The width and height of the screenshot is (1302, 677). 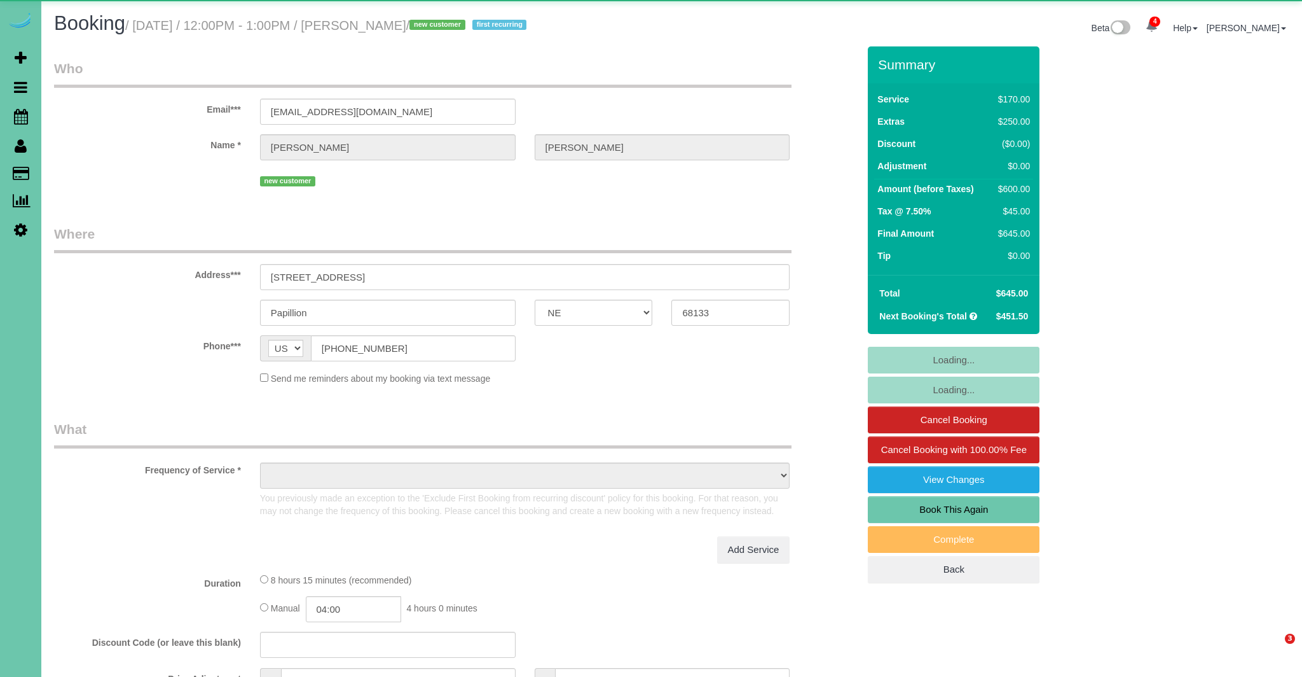 I want to click on legend: Who, so click(x=423, y=73).